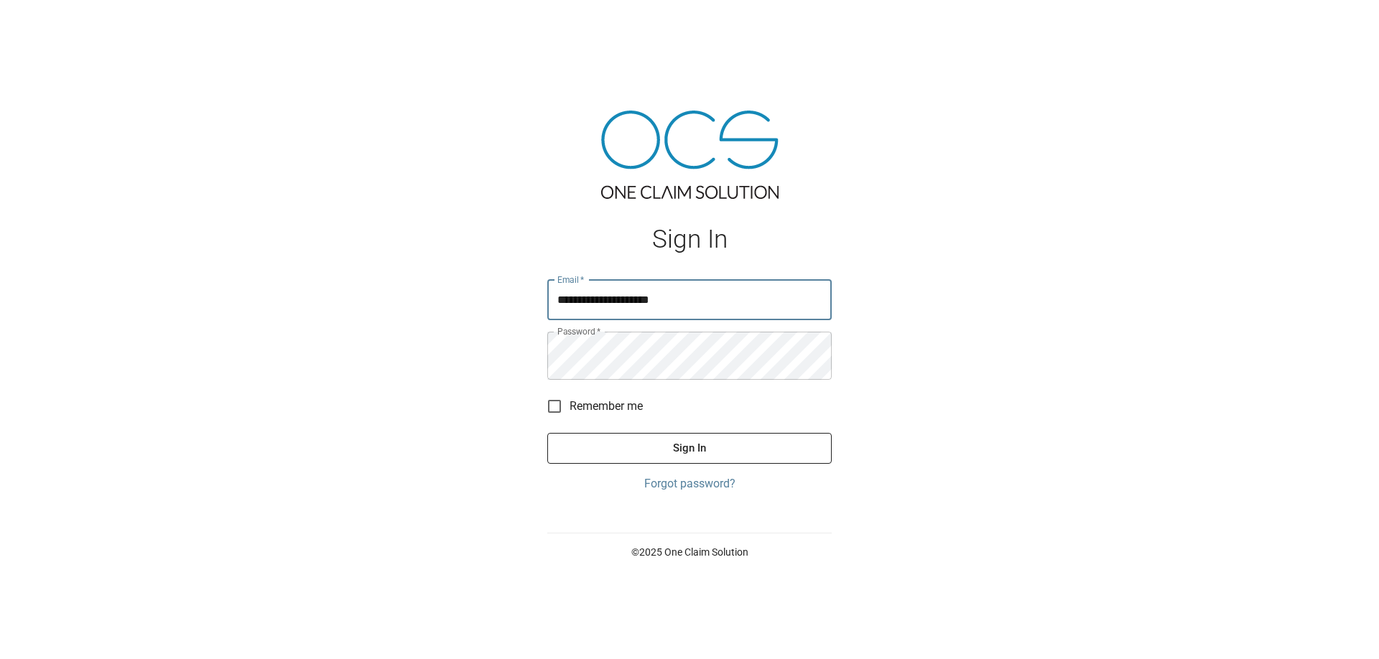  I want to click on img: ocs-logo-white-transparent.png, so click(46, 23).